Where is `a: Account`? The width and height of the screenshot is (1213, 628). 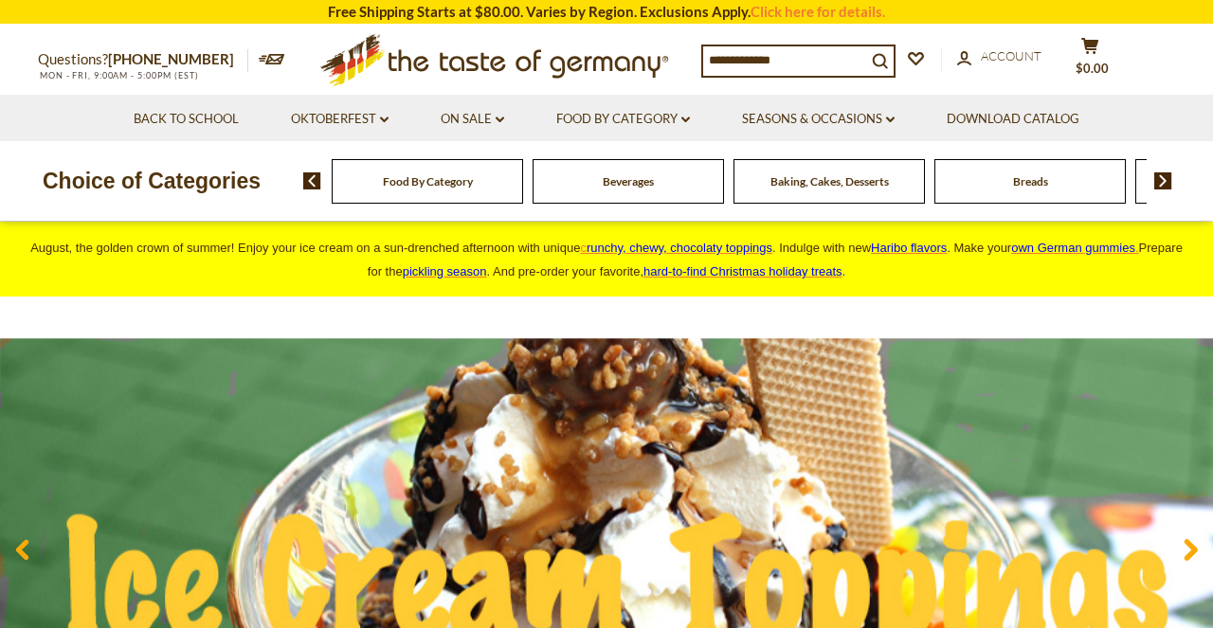 a: Account is located at coordinates (999, 57).